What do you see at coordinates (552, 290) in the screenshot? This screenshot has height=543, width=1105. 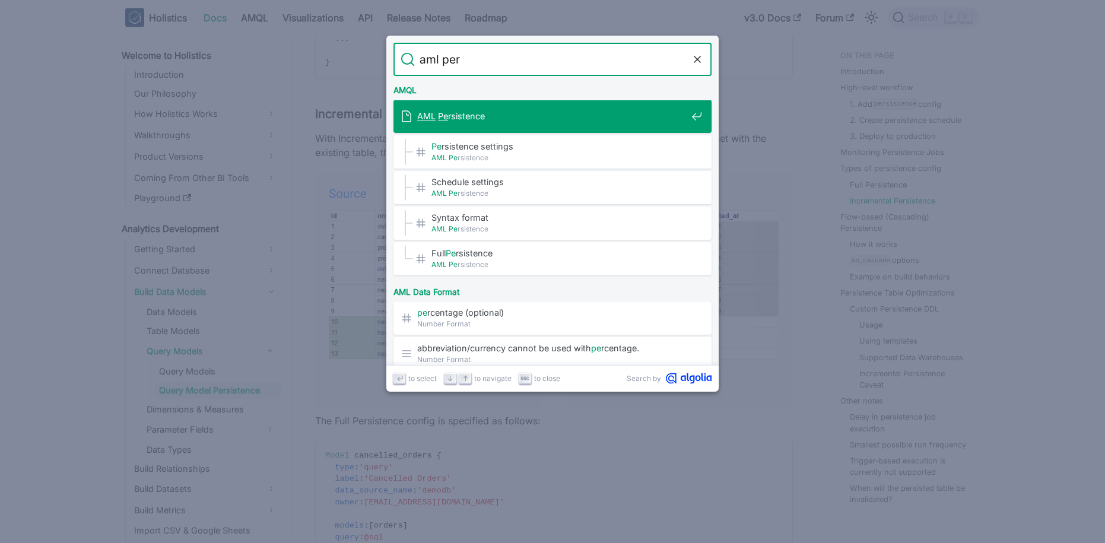 I see `div: AML Data Format` at bounding box center [552, 290].